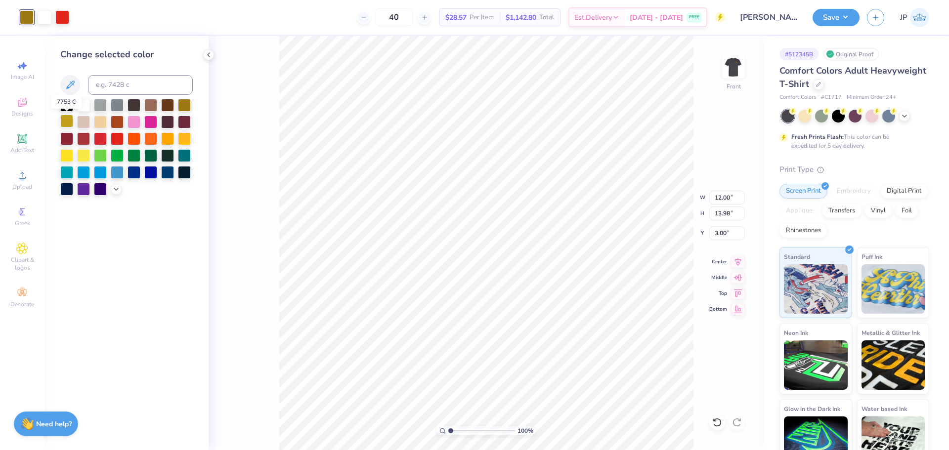  I want to click on span: Clipart & logos, so click(22, 264).